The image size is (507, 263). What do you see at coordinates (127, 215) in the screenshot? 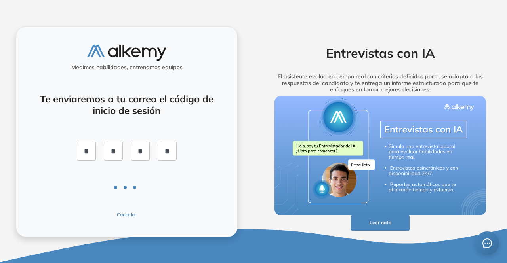
I see `button: Cancelar` at bounding box center [127, 215].